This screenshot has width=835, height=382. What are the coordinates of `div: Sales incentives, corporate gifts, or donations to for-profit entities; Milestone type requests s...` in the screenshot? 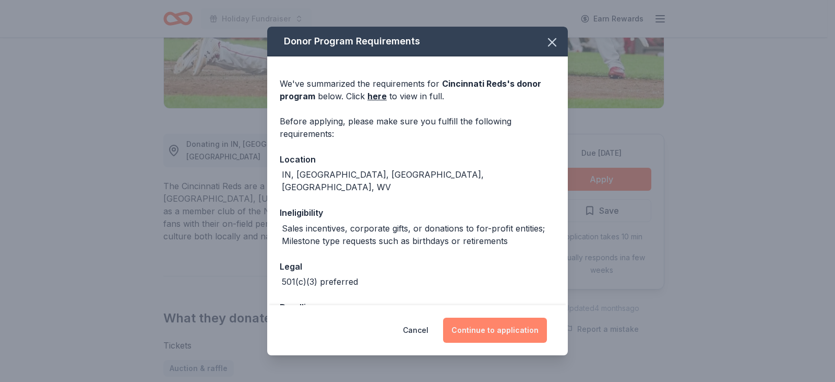 It's located at (419, 234).